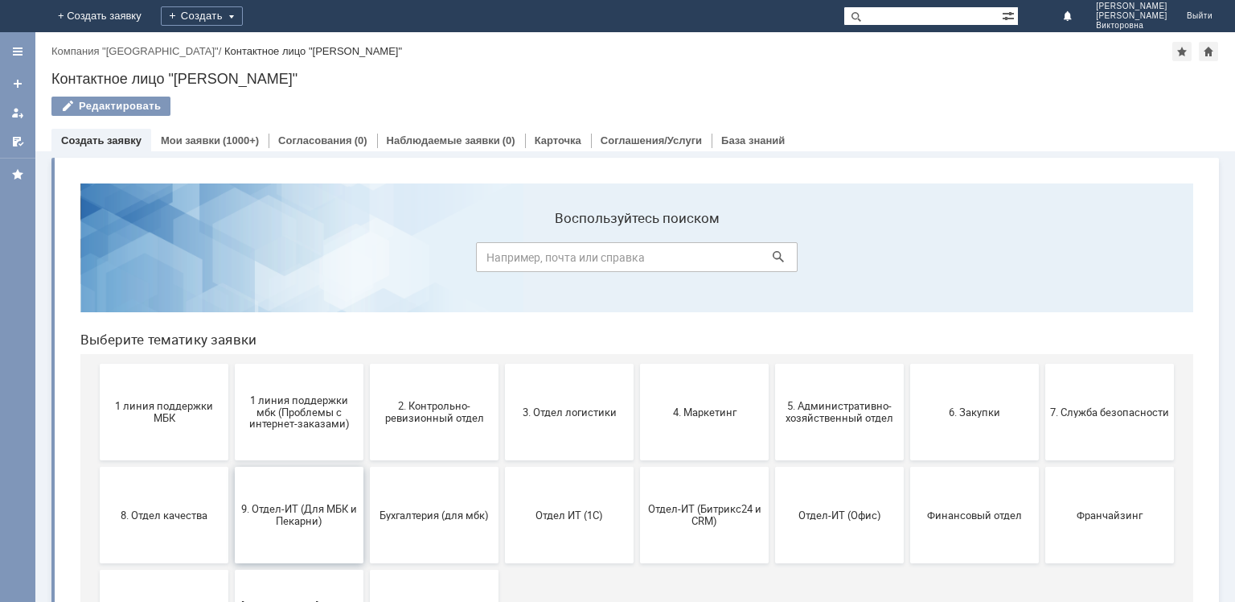 This screenshot has width=1235, height=602. Describe the element at coordinates (1132, 26) in the screenshot. I see `span: Викторовна` at that location.